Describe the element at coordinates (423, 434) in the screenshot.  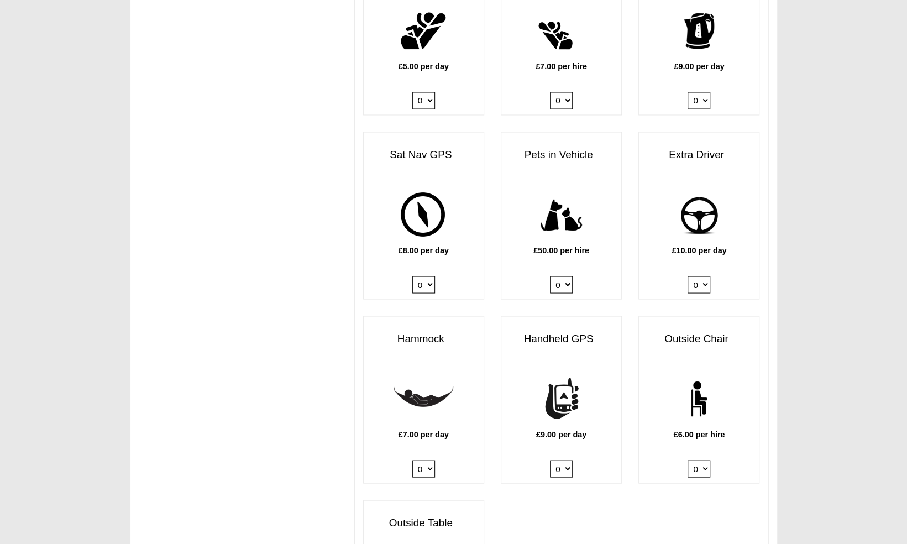
I see `b: £7.00 per day` at that location.